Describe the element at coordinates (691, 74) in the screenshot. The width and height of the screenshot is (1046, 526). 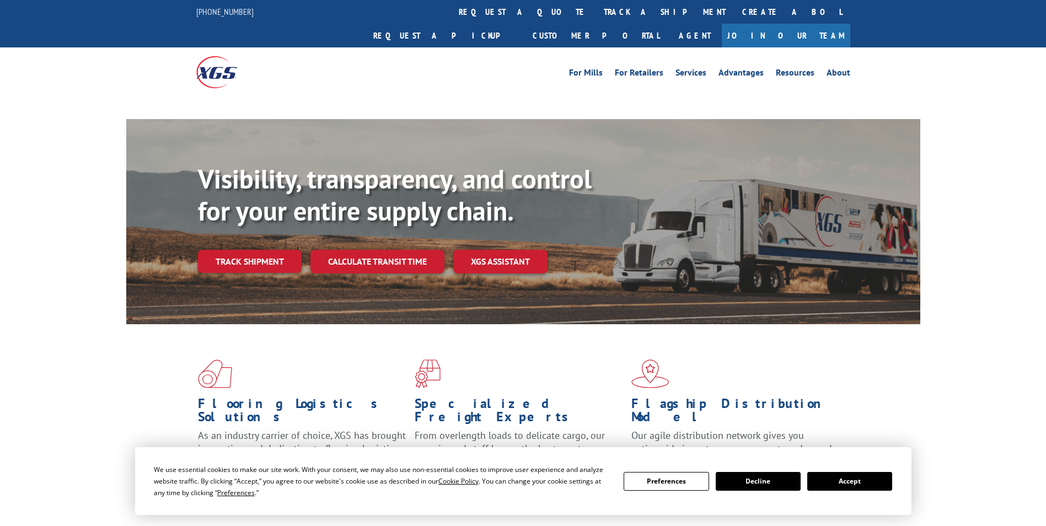
I see `a: Services` at that location.